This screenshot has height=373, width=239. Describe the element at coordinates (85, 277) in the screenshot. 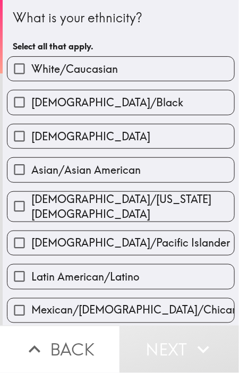

I see `span: Latin American/Latino` at that location.